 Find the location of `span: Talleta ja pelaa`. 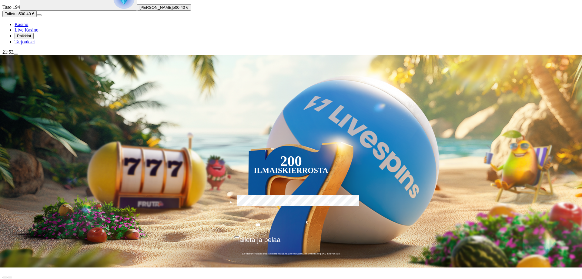

span: Talleta ja pelaa is located at coordinates (258, 242).